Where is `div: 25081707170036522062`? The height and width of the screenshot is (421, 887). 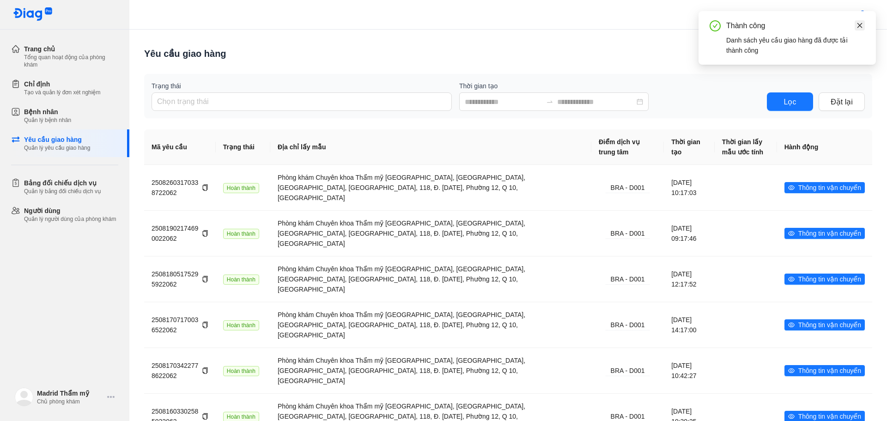 div: 25081707170036522062 is located at coordinates (180, 325).